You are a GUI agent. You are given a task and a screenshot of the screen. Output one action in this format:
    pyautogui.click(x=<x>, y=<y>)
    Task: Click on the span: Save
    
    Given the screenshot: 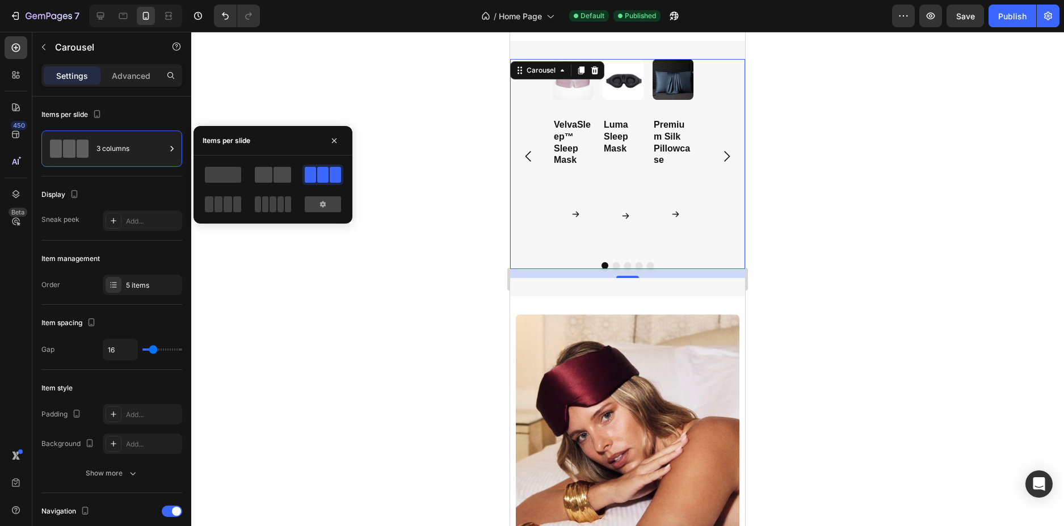 What is the action you would take?
    pyautogui.click(x=965, y=16)
    